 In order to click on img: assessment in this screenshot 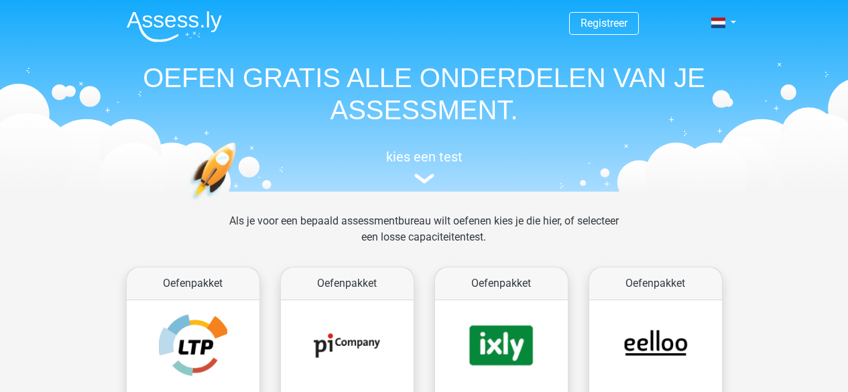, I will do `click(424, 178)`.